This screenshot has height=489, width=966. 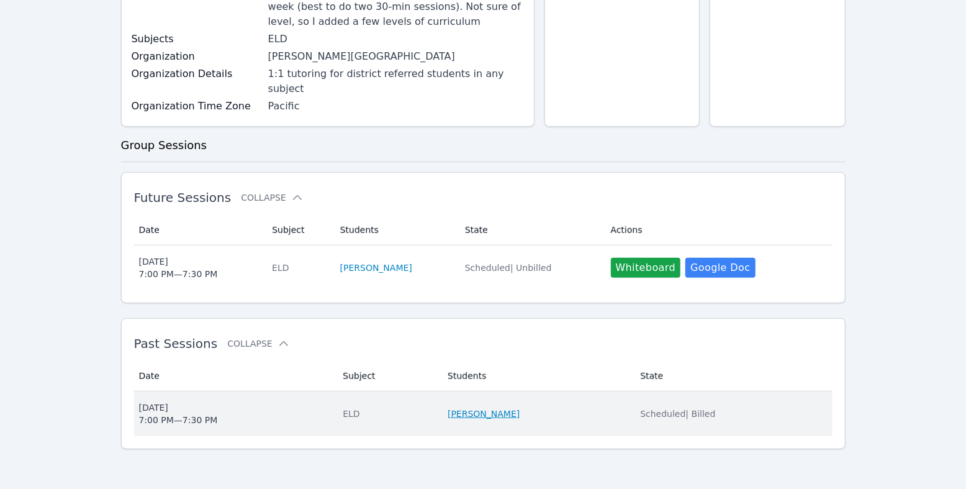 What do you see at coordinates (646, 268) in the screenshot?
I see `button: Whiteboard` at bounding box center [646, 268].